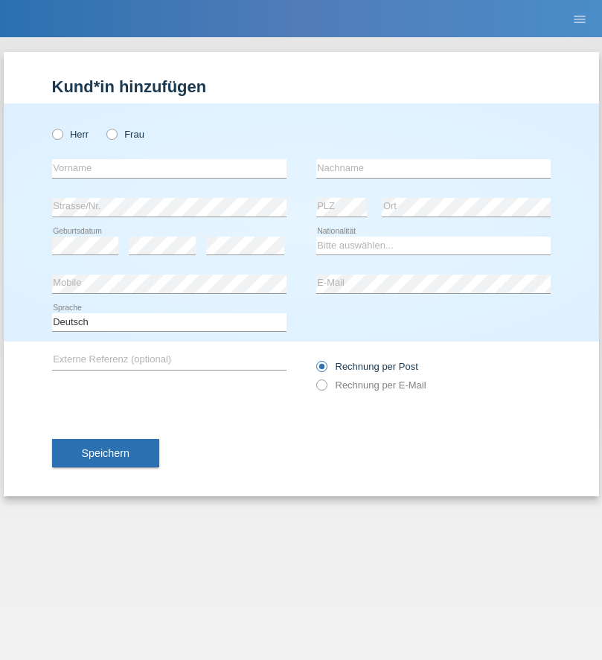 This screenshot has width=602, height=660. I want to click on input: Frau, so click(111, 133).